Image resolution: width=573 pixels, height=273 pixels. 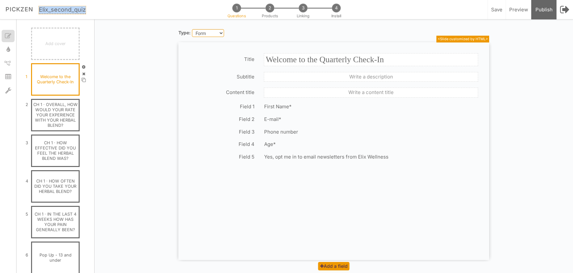 I want to click on div: 5 CH 1 · IN THE LAST 4 WEEKS HOW HAS YOUR PAIN GENERALLY BEEN?, so click(x=55, y=222).